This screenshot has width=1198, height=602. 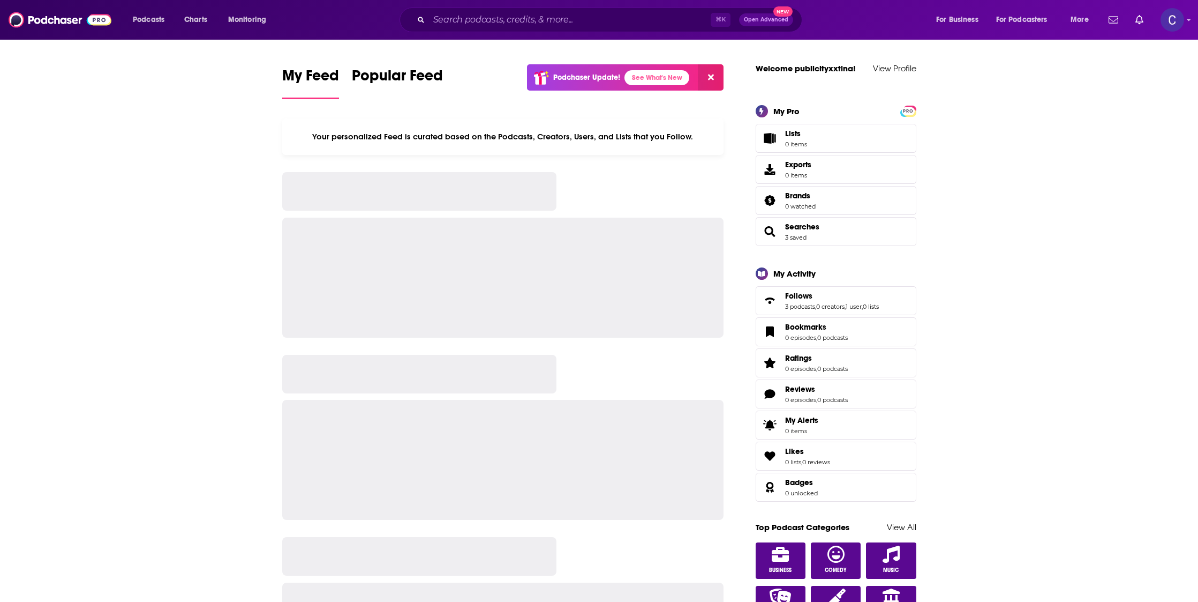 I want to click on div: My Activity, so click(x=794, y=273).